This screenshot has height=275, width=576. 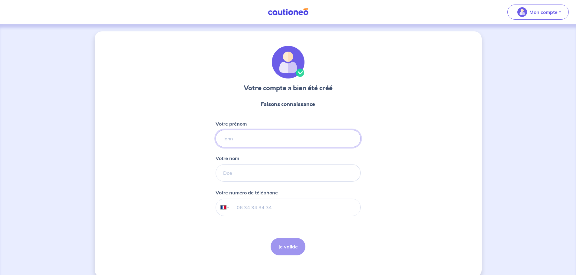 I want to click on input: John, so click(x=288, y=139).